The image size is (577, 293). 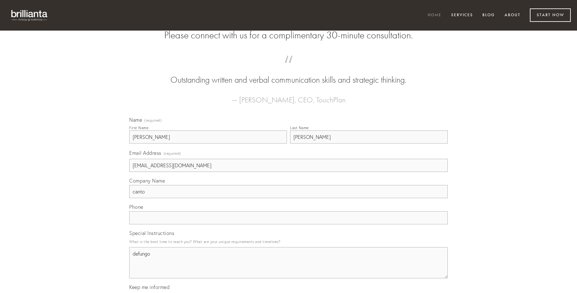 I want to click on span: Special Instructions, so click(x=152, y=233).